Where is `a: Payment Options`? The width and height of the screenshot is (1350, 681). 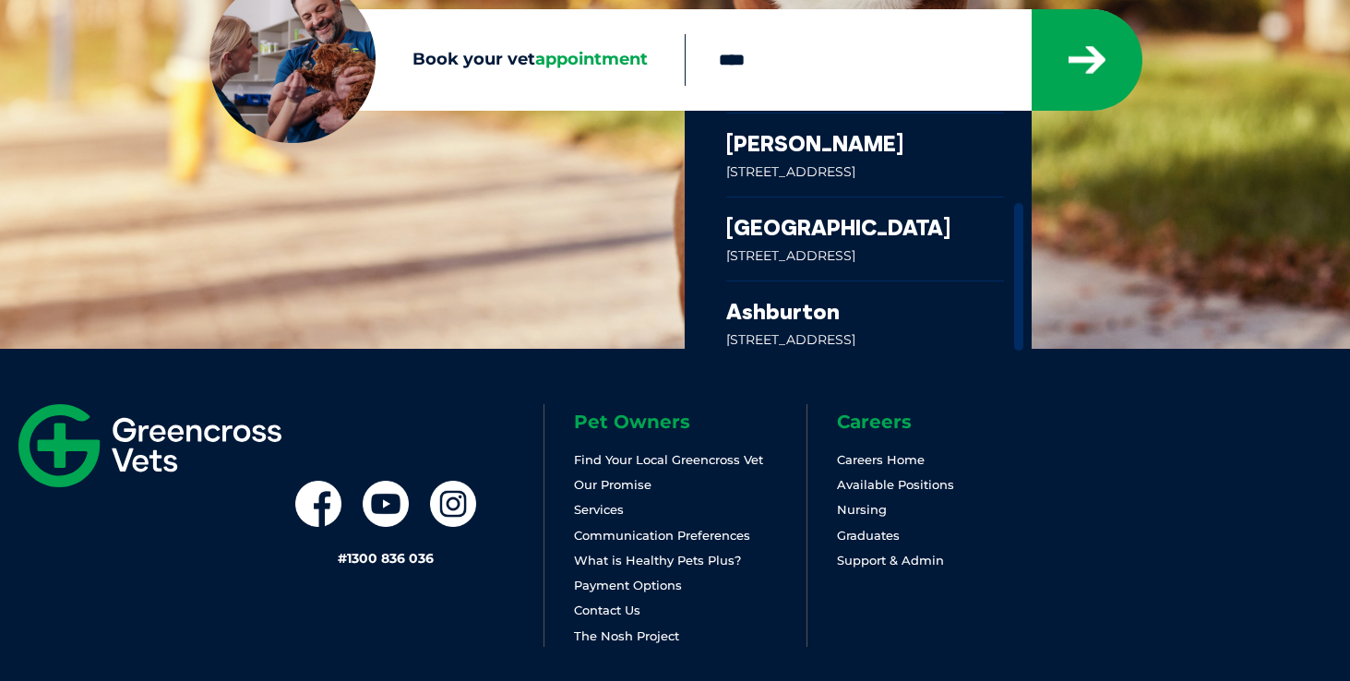 a: Payment Options is located at coordinates (627, 585).